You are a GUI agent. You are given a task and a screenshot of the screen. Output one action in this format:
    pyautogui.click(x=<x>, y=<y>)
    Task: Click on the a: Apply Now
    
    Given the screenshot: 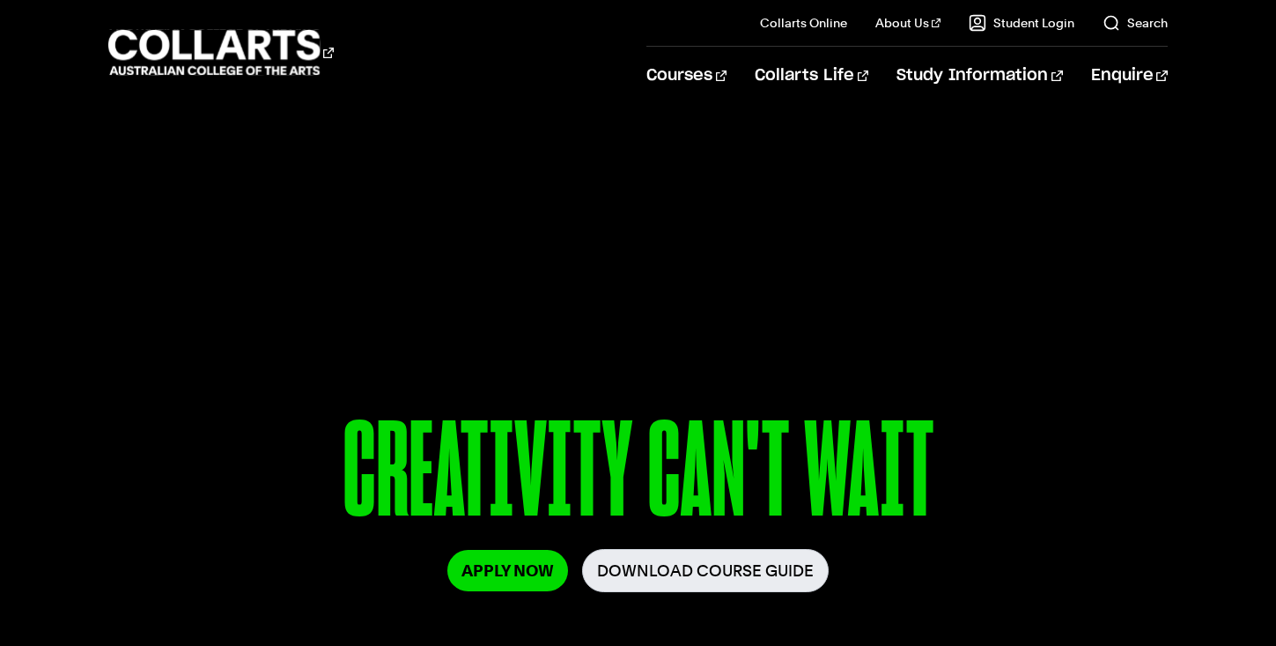 What is the action you would take?
    pyautogui.click(x=507, y=570)
    